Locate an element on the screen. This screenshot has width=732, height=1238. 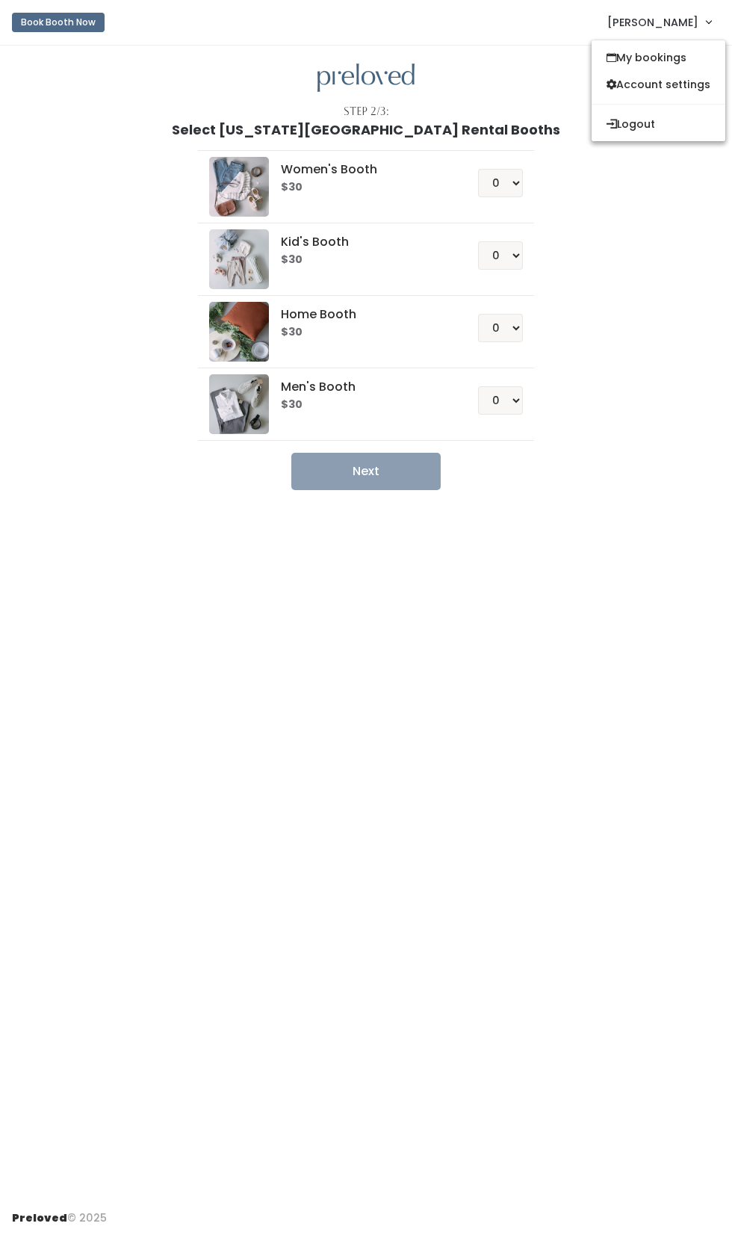
a: My bookings is located at coordinates (658, 58).